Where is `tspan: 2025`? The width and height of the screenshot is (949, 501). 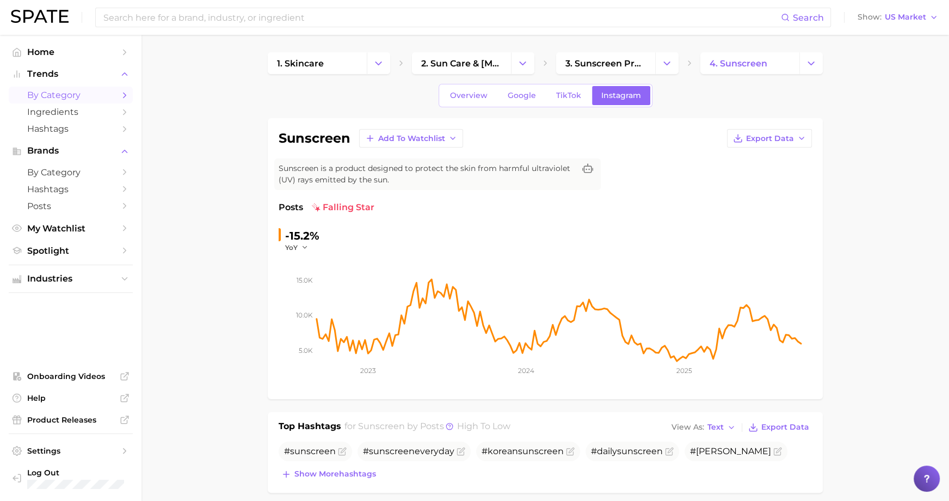 tspan: 2025 is located at coordinates (684, 370).